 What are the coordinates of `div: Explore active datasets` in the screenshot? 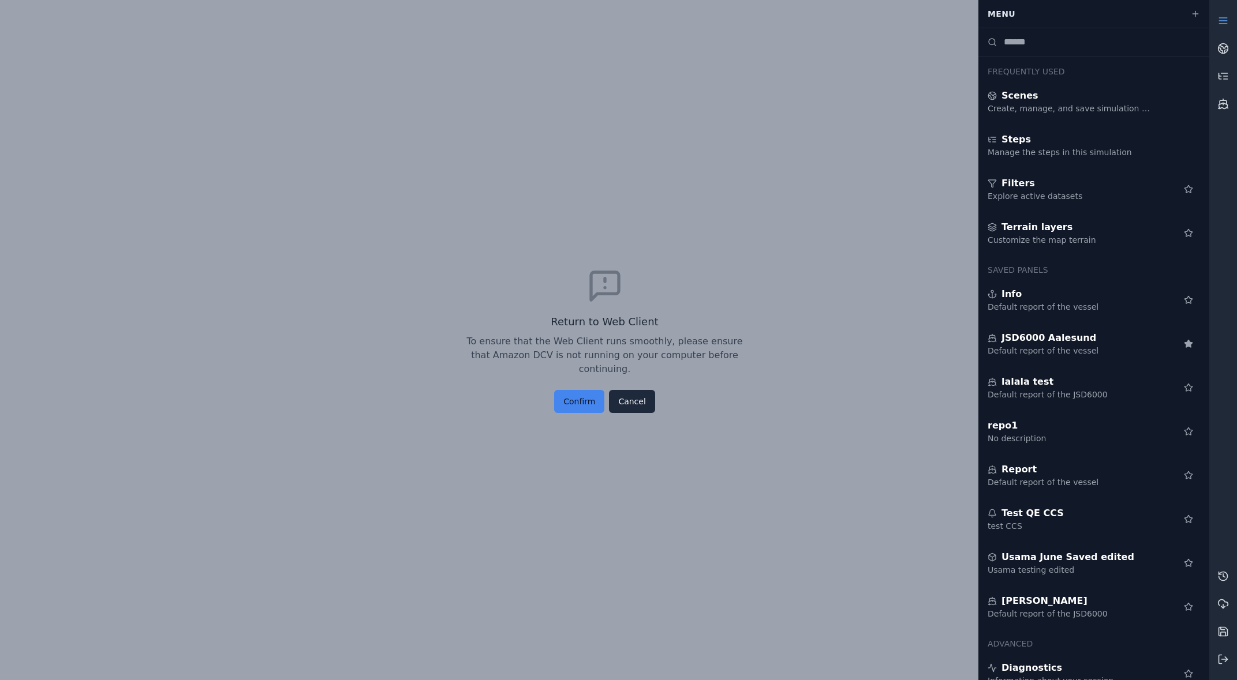 It's located at (1070, 196).